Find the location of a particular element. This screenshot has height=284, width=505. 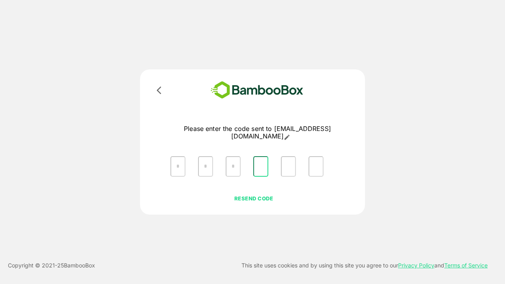

a: Terms of Service is located at coordinates (466, 265).